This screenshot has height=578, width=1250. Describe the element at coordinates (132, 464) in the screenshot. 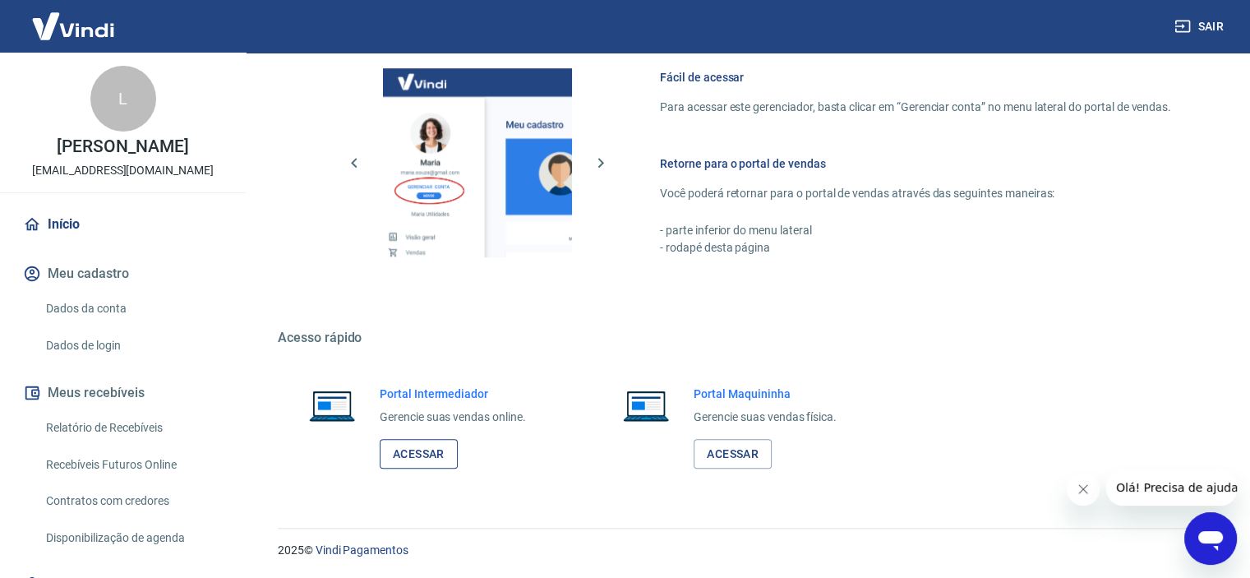

I see `a: Recebíveis Futuros Online` at that location.